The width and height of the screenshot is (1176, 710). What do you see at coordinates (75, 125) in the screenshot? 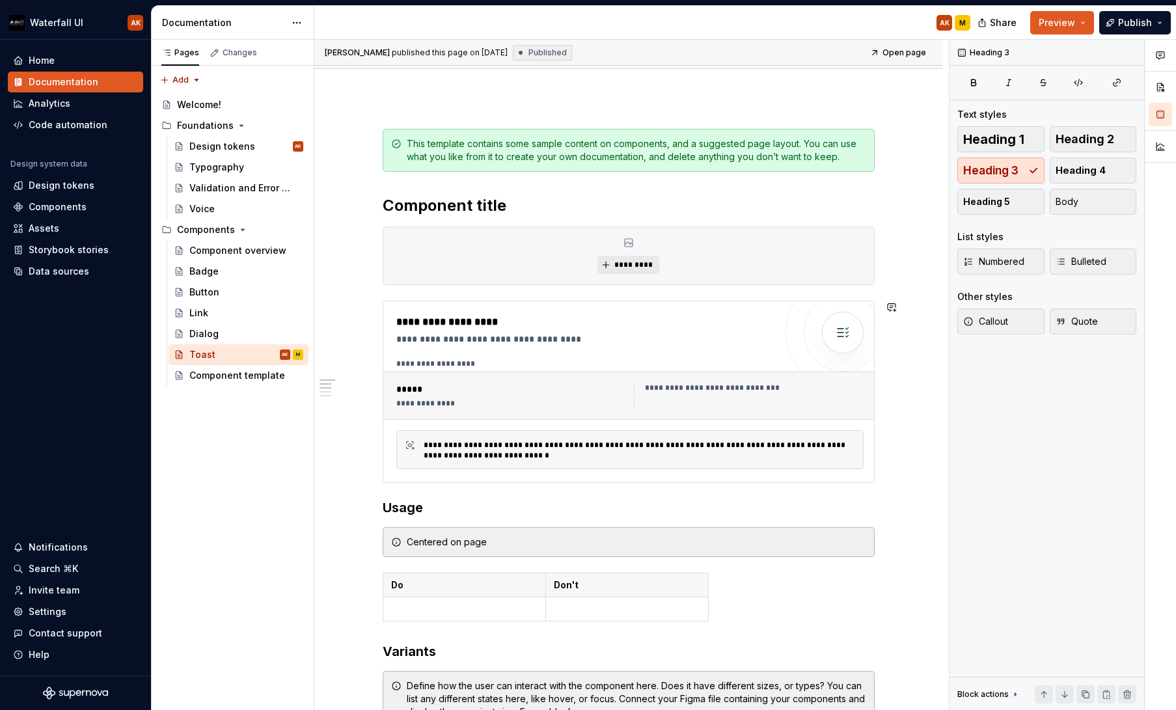
I see `a: Code automation` at bounding box center [75, 125].